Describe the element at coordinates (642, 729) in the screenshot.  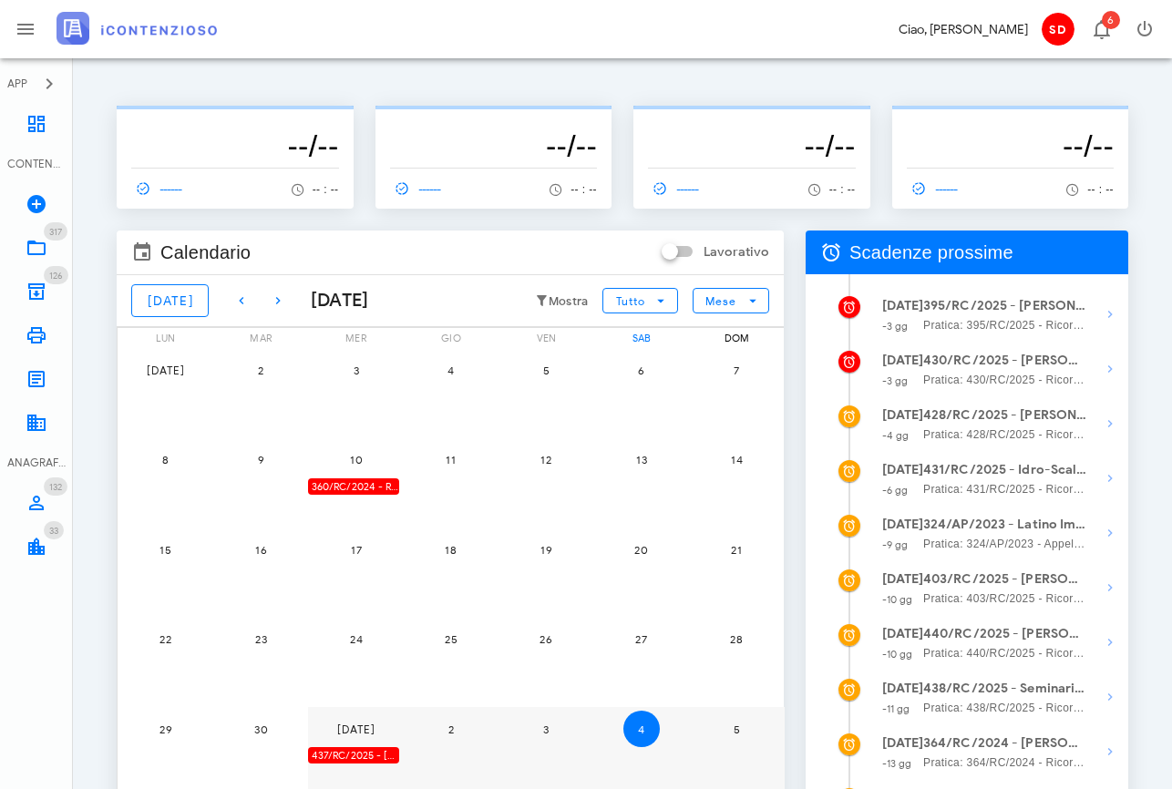
I see `span: 4` at that location.